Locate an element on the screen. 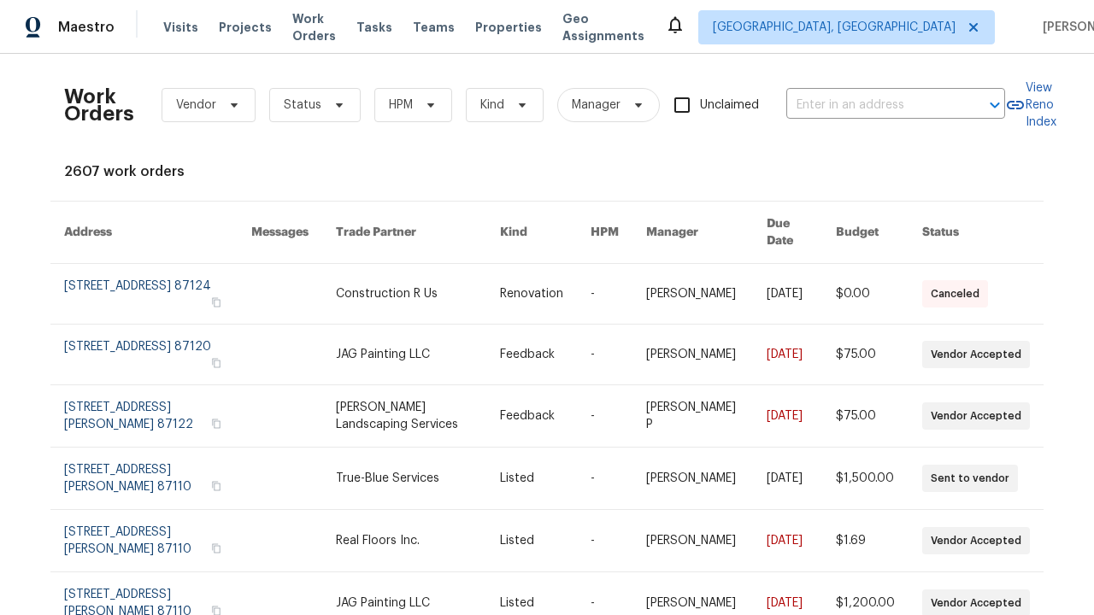 The height and width of the screenshot is (615, 1094). input: Enter in an address is located at coordinates (872, 105).